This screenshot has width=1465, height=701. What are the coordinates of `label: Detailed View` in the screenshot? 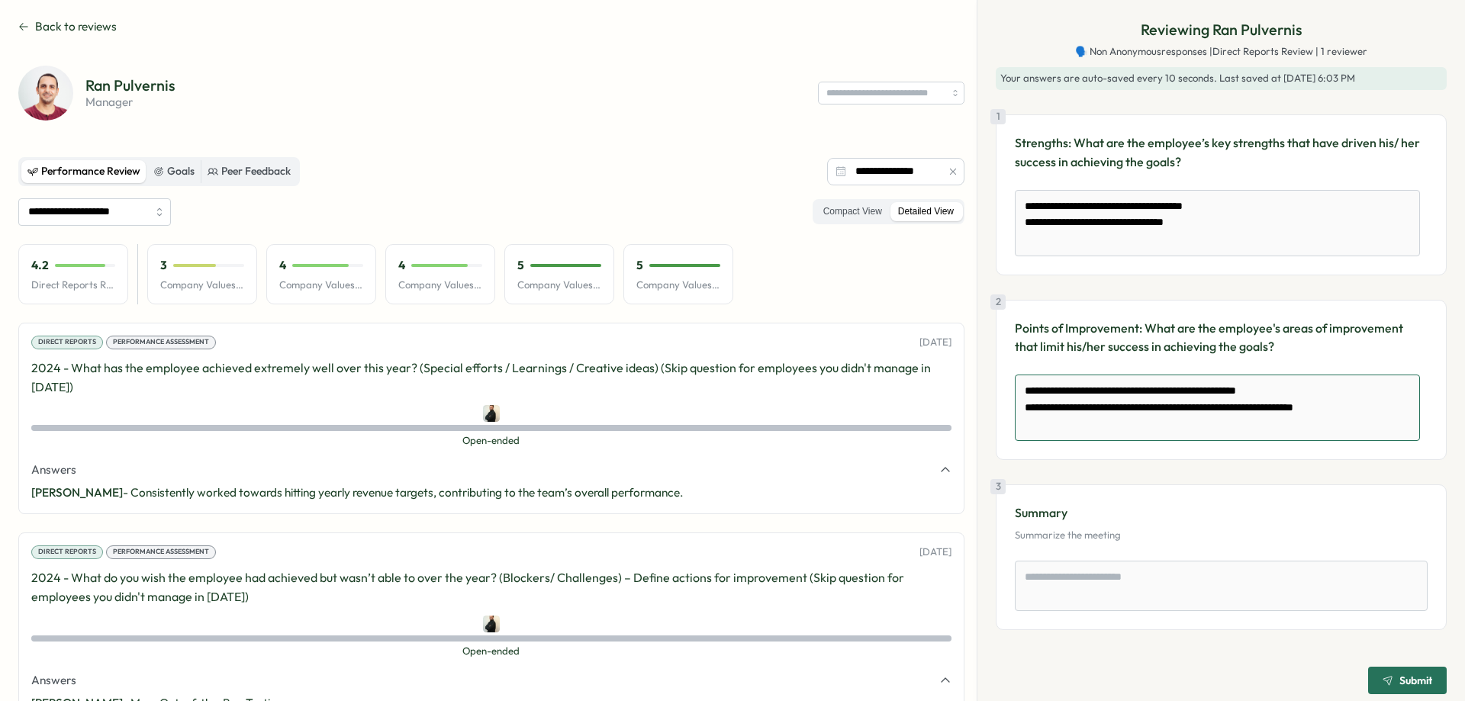 It's located at (926, 211).